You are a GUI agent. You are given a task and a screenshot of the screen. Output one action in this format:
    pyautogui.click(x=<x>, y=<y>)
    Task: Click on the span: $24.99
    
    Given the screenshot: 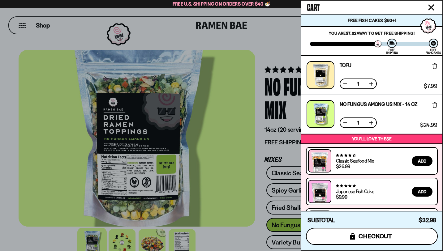 What is the action you would take?
    pyautogui.click(x=428, y=125)
    